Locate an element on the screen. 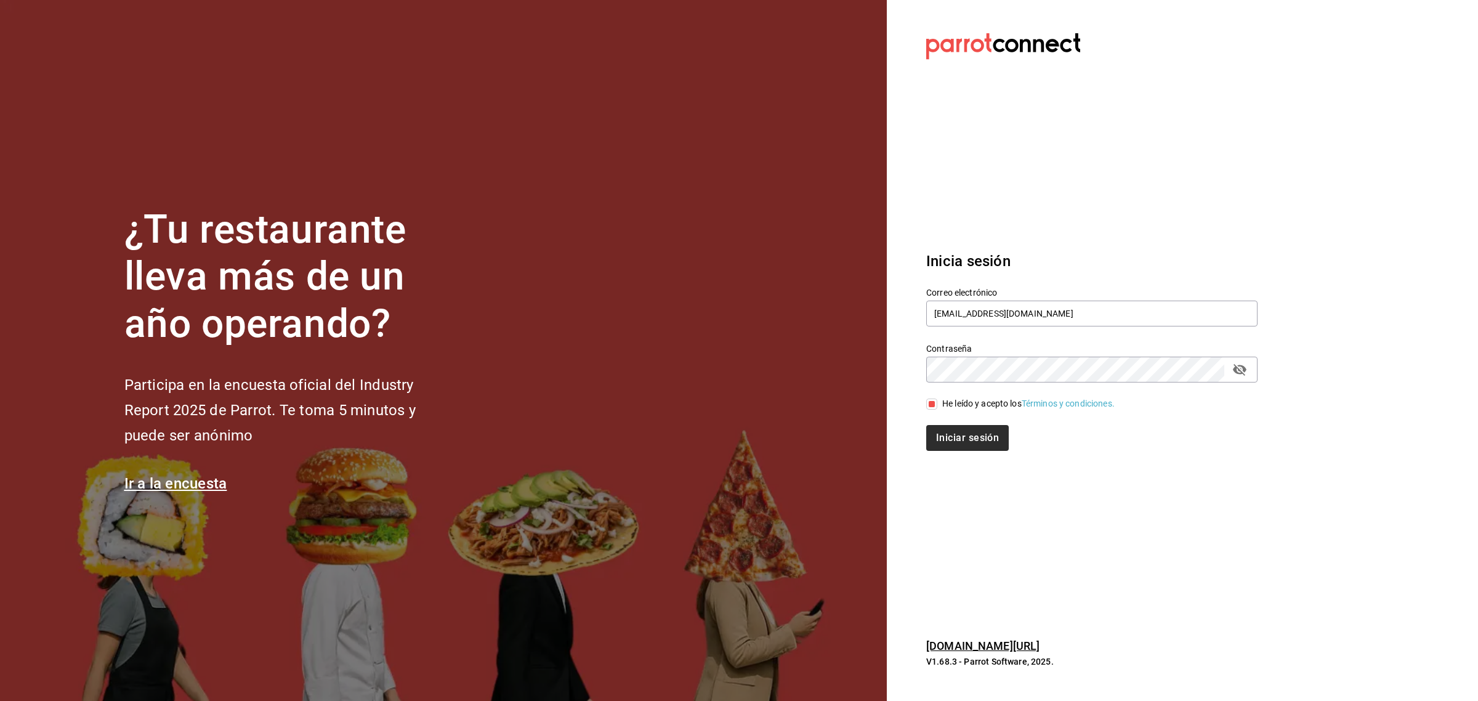 The height and width of the screenshot is (701, 1478). h1: ¿Tu restaurante lleva más de un año operando? is located at coordinates (291, 277).